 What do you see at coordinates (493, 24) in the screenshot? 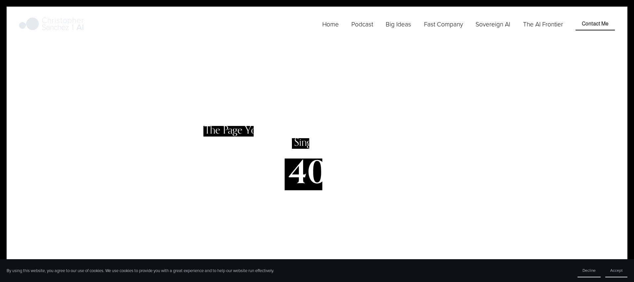
I see `a: Sovereign AI` at bounding box center [493, 24].